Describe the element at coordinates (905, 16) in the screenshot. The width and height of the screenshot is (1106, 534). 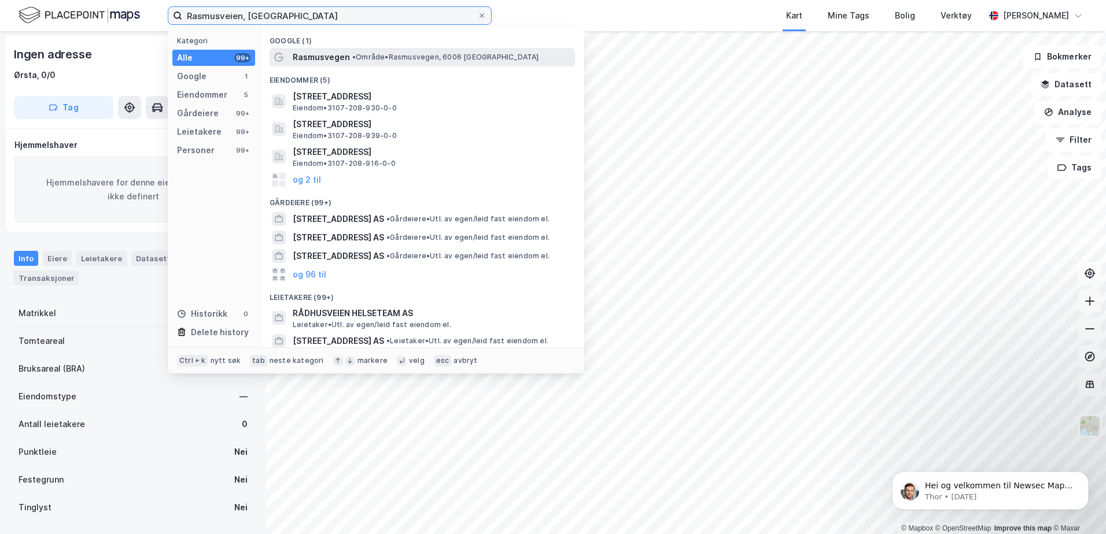
I see `div: Bolig` at that location.